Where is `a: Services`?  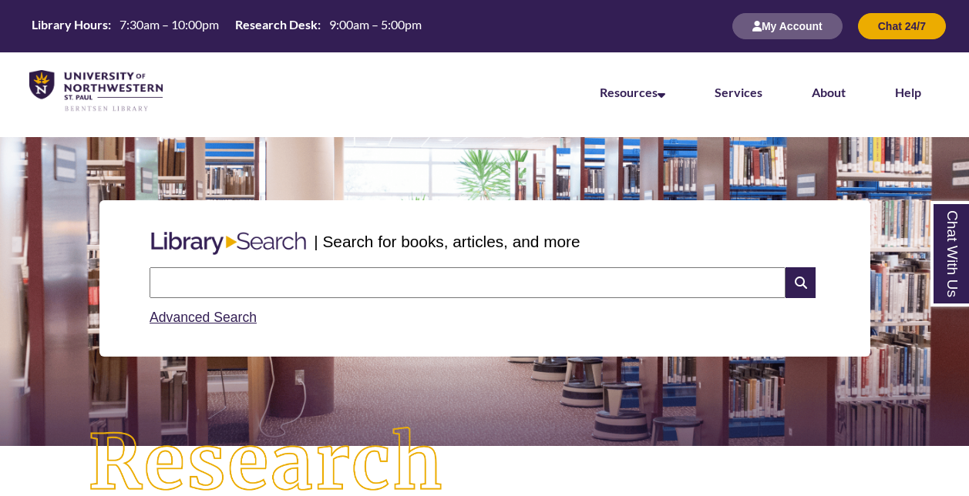
a: Services is located at coordinates (738, 92).